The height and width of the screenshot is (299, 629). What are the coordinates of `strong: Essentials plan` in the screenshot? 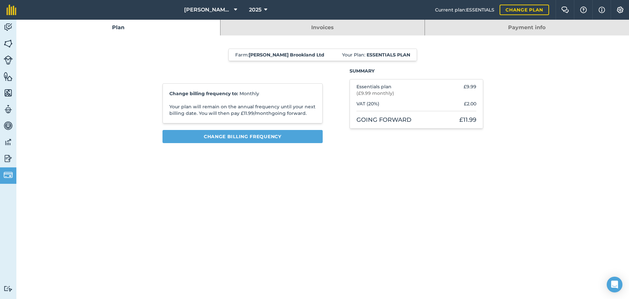 It's located at (388, 55).